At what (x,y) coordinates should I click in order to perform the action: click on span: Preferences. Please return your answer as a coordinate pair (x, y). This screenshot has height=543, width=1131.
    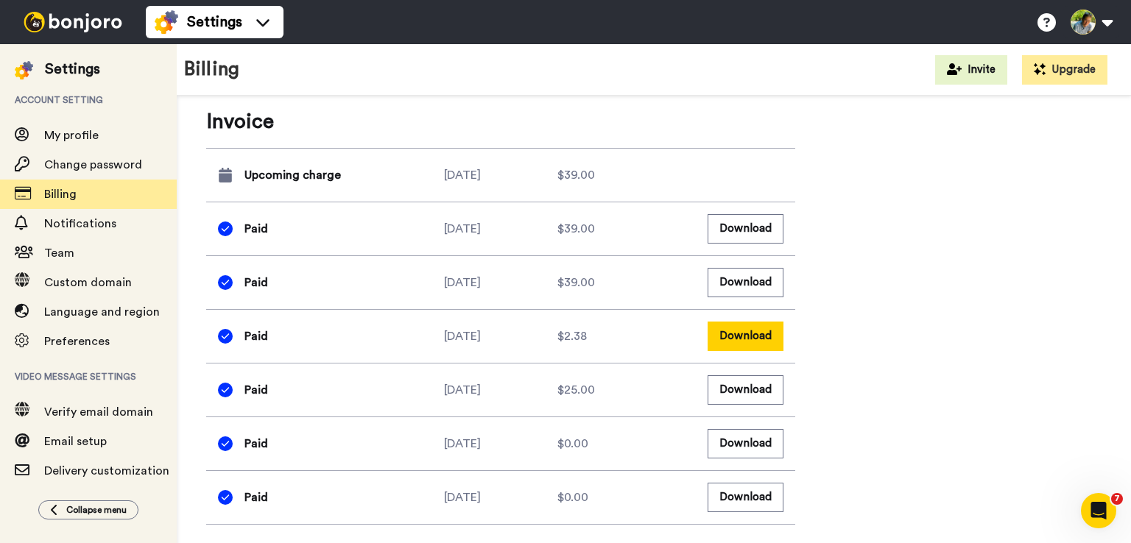
    Looking at the image, I should click on (77, 342).